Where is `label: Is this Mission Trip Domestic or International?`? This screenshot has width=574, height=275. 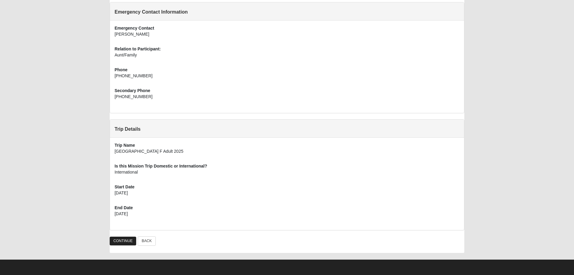
label: Is this Mission Trip Domestic or International? is located at coordinates (161, 166).